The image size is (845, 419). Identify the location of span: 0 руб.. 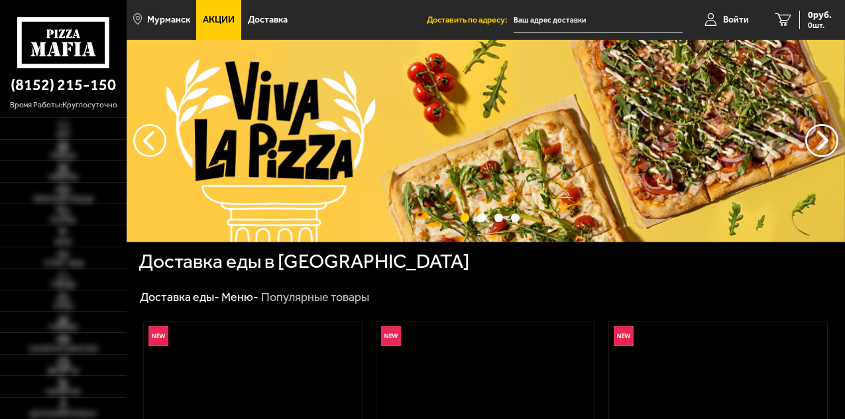
(820, 15).